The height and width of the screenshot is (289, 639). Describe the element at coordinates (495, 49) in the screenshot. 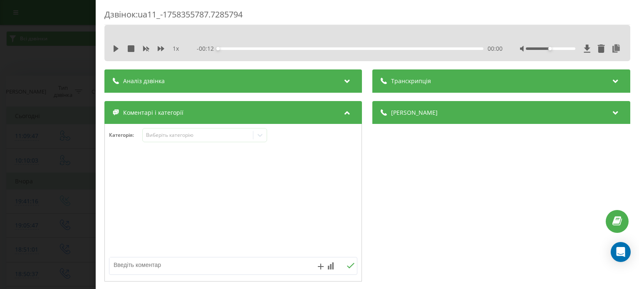

I see `span: 00:00` at that location.